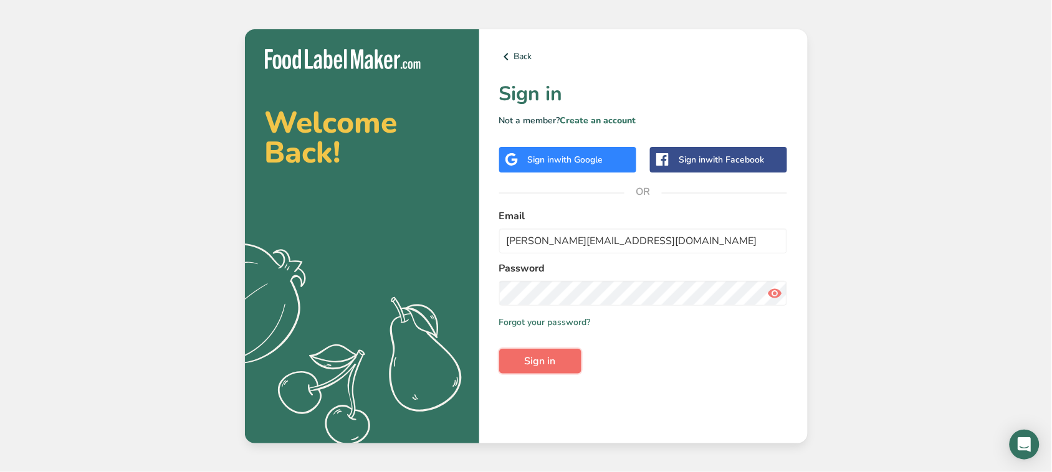 This screenshot has width=1052, height=472. Describe the element at coordinates (735, 159) in the screenshot. I see `span: with Facebook` at that location.